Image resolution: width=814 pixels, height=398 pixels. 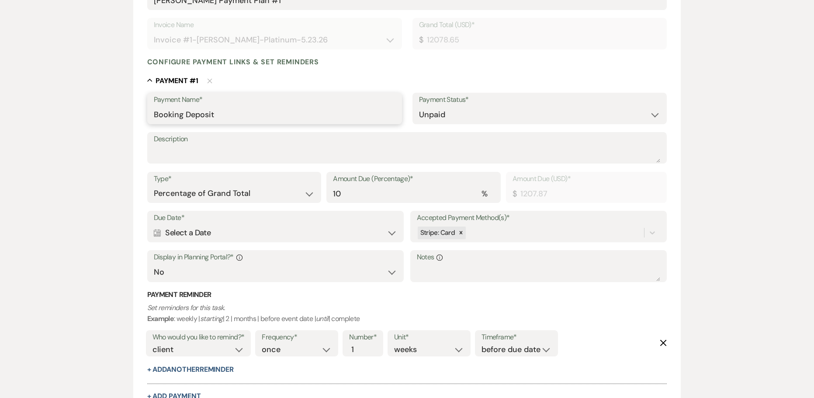 What do you see at coordinates (413, 179) in the screenshot?
I see `label: Amount Due (Percentage)*` at bounding box center [413, 179].